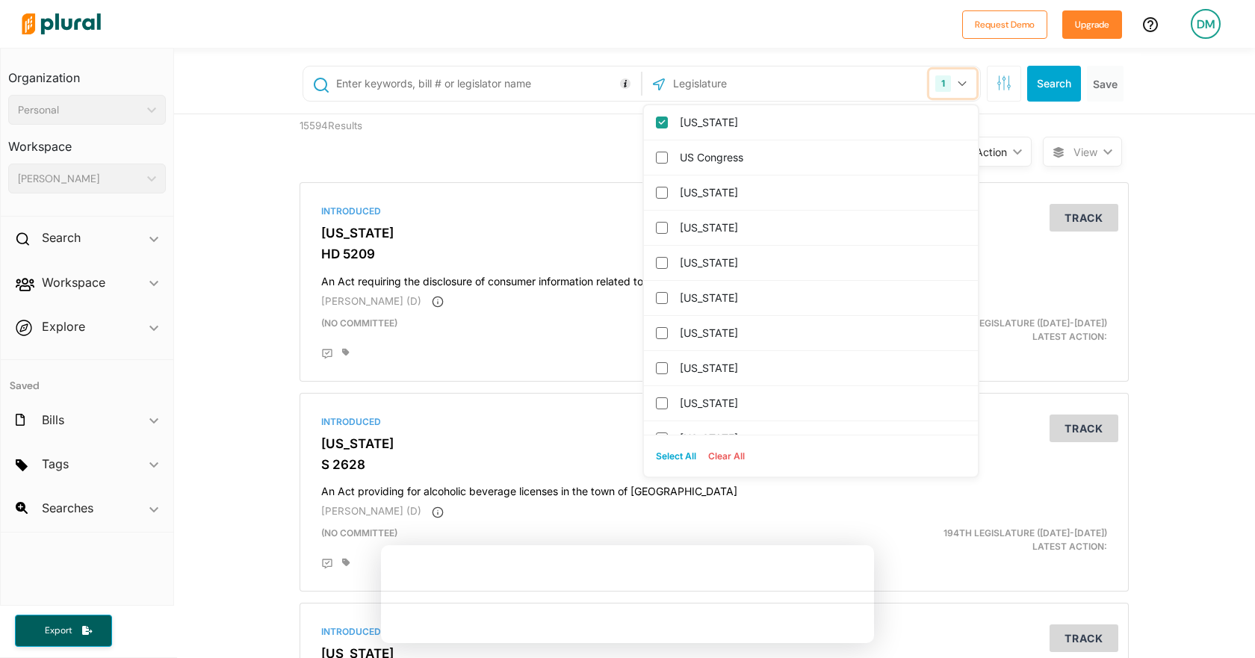 This screenshot has width=1255, height=658. What do you see at coordinates (87, 72) in the screenshot?
I see `h3: Organization` at bounding box center [87, 72].